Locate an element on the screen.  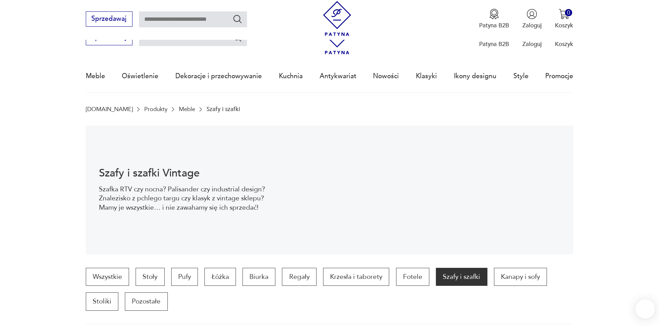
a: Produkty is located at coordinates (156, 109).